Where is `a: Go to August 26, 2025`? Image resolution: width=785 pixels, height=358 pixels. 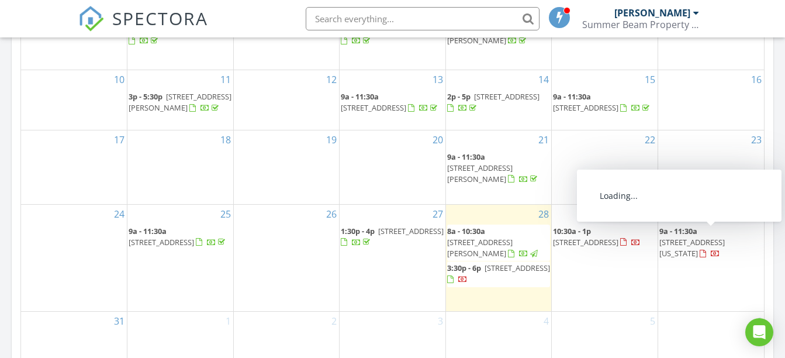 a: Go to August 26, 2025 is located at coordinates (331, 214).